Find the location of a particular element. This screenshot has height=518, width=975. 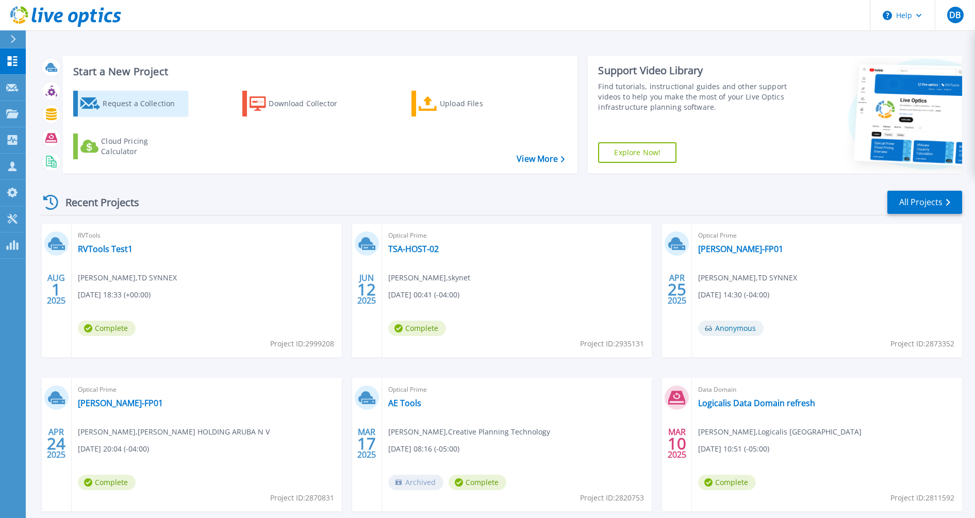

h3: Start a New Project is located at coordinates (319, 72).